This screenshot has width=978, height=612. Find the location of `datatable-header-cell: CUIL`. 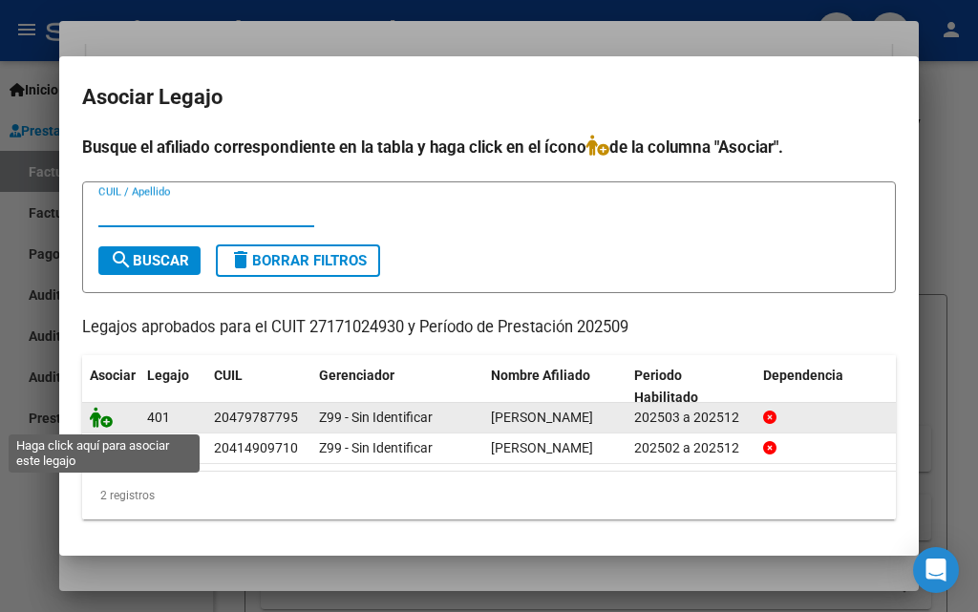

datatable-header-cell: CUIL is located at coordinates (259, 387).